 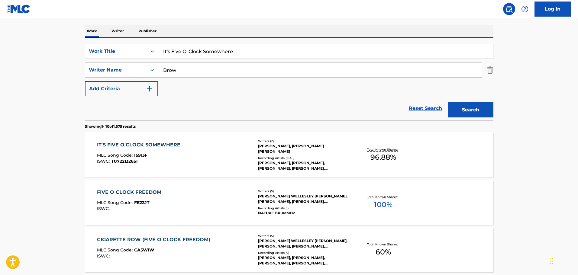 What do you see at coordinates (553, 9) in the screenshot?
I see `a: Log In` at bounding box center [553, 9].